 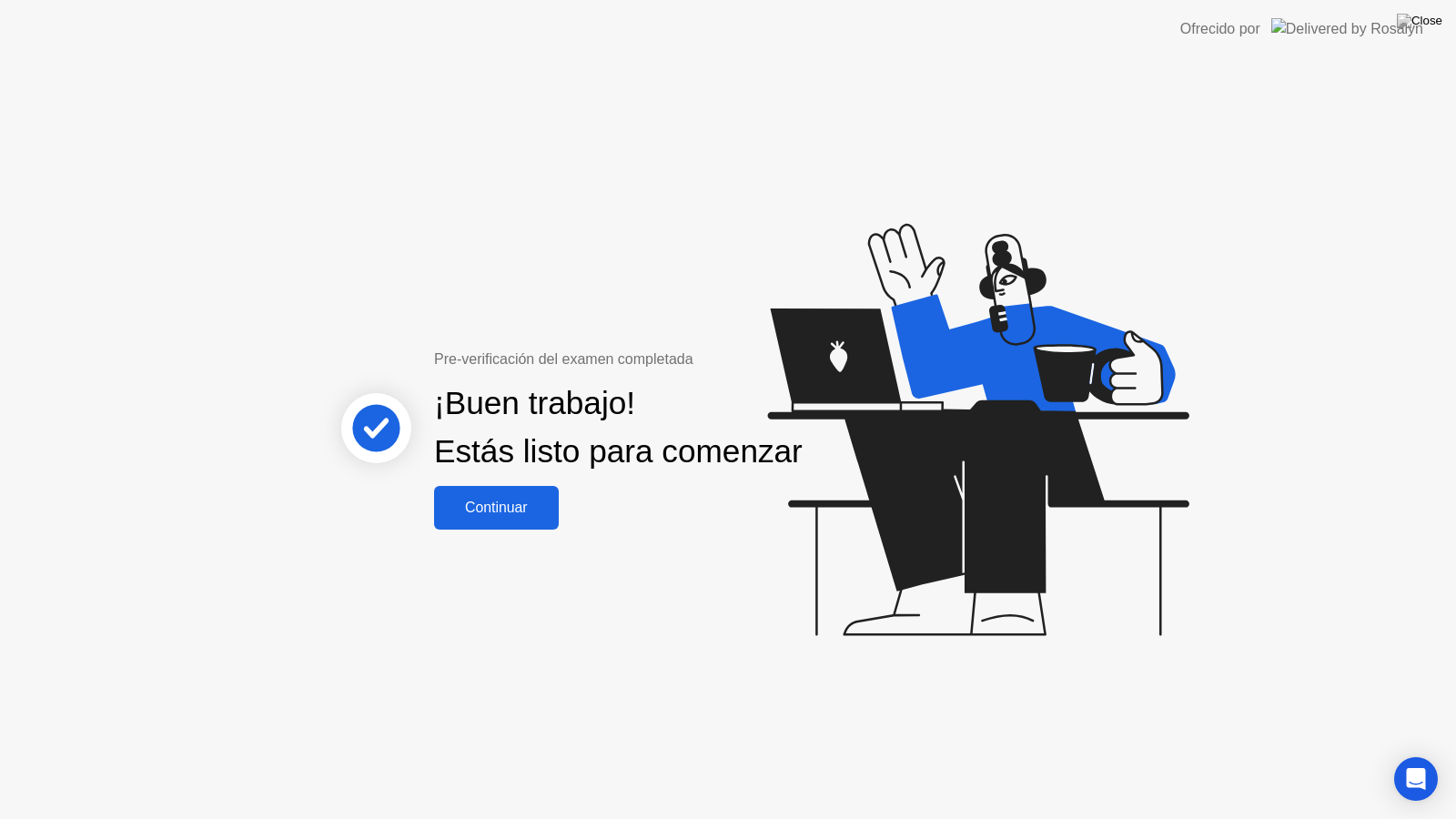 What do you see at coordinates (1220, 29) in the screenshot?
I see `div: Ofrecido por` at bounding box center [1220, 29].